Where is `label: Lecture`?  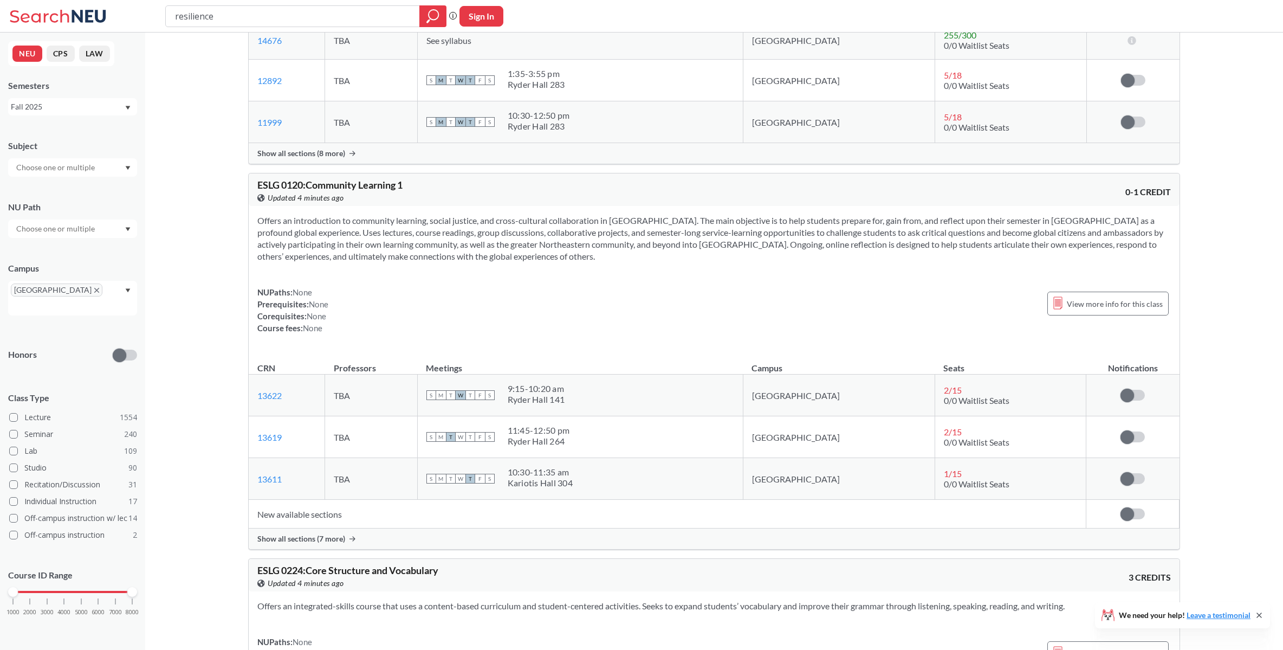 label: Lecture is located at coordinates (73, 417).